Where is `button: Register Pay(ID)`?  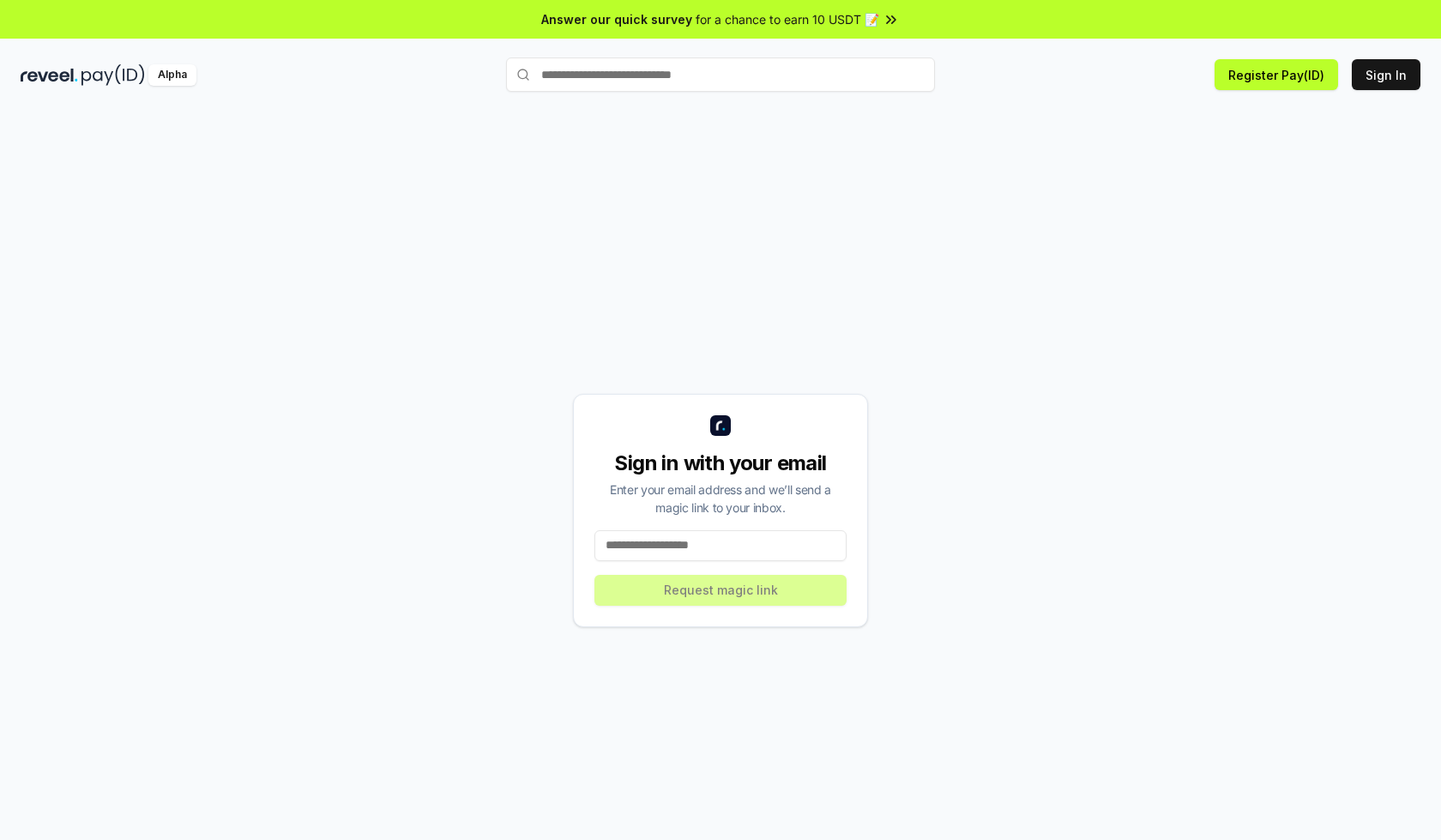
button: Register Pay(ID) is located at coordinates (1277, 75).